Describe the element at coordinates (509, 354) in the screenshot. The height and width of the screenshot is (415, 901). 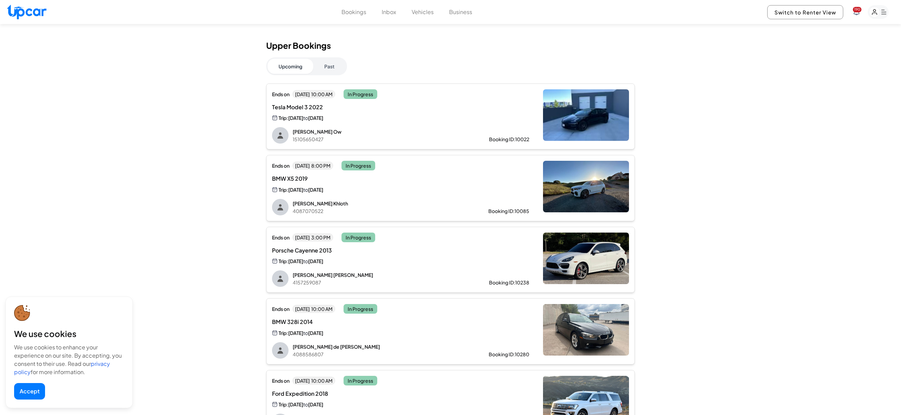
I see `div: Booking ID: 10280` at that location.